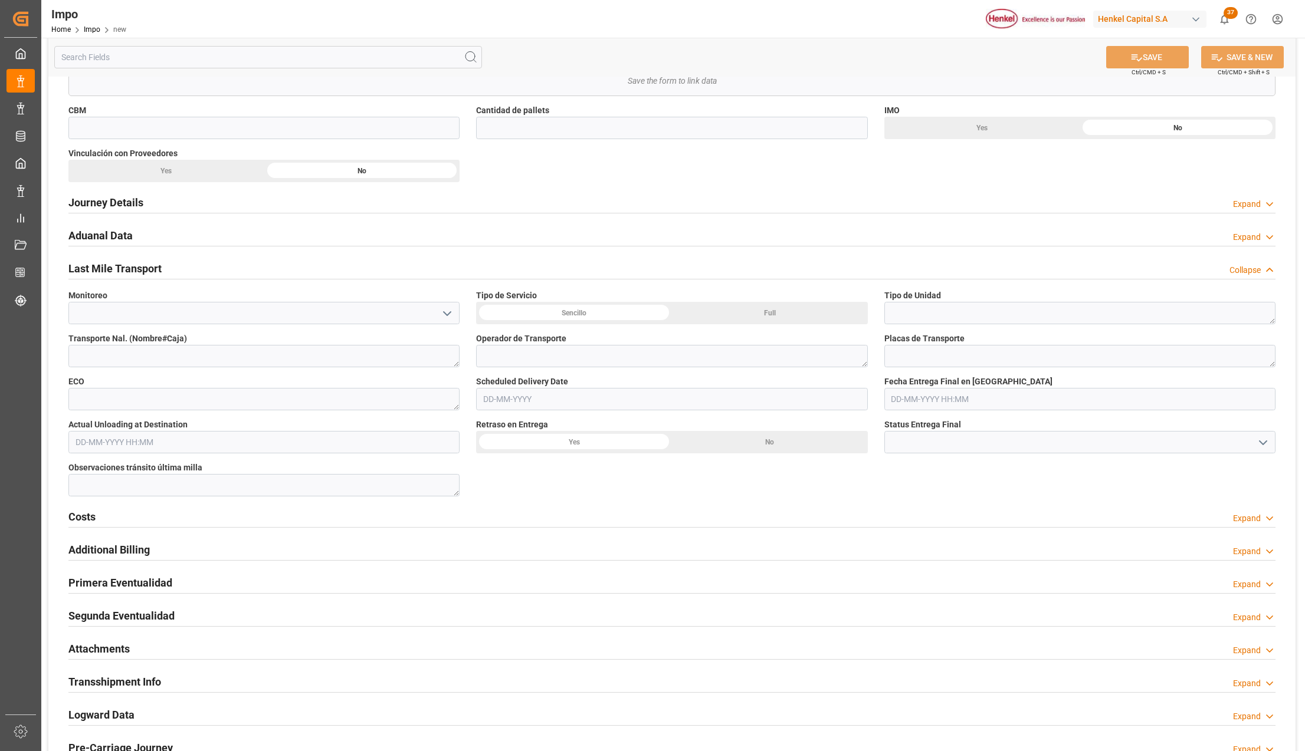 The width and height of the screenshot is (1305, 751). Describe the element at coordinates (924, 339) in the screenshot. I see `span: Placas de Transporte` at that location.